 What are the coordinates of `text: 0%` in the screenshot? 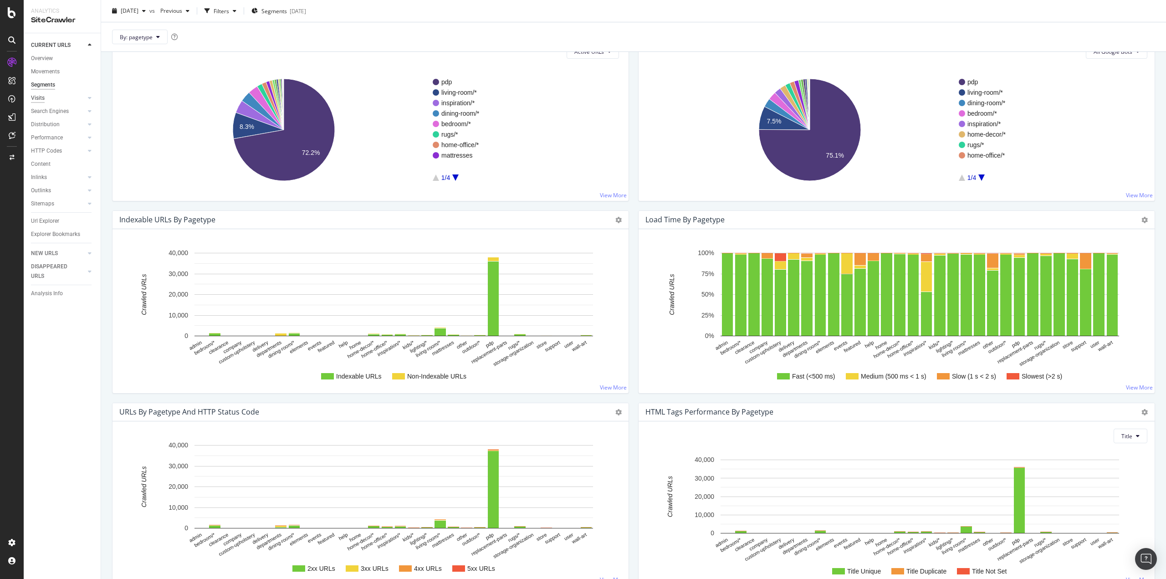 It's located at (710, 336).